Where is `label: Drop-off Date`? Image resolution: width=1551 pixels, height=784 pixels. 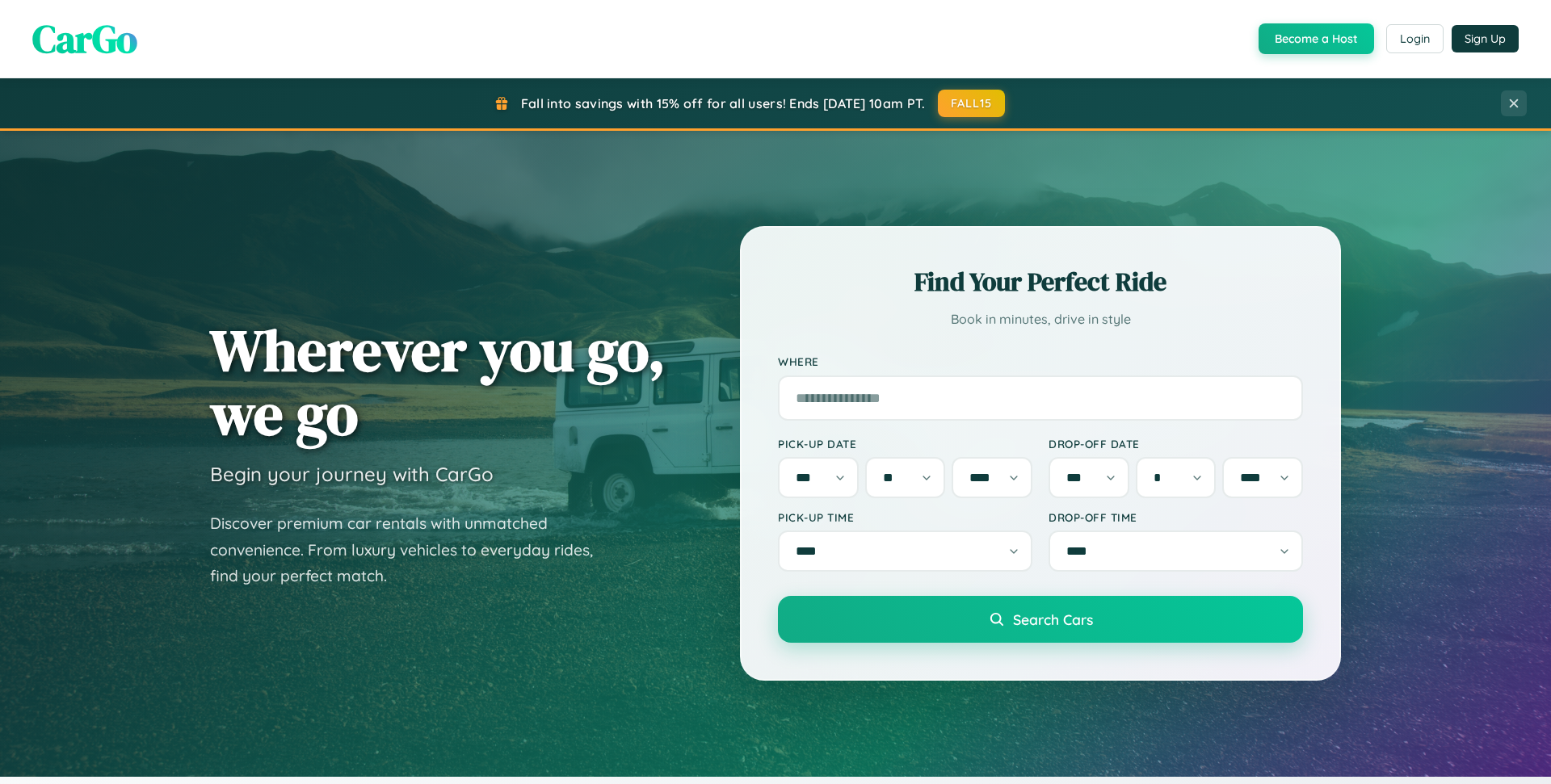
label: Drop-off Date is located at coordinates (1175, 443).